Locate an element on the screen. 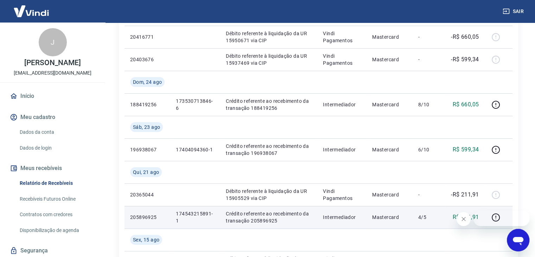  p: R$ 211,91 is located at coordinates (466, 217).